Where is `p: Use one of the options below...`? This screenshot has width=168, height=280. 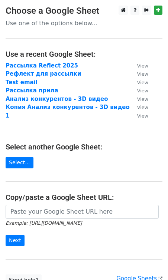
p: Use one of the options below... is located at coordinates (84, 23).